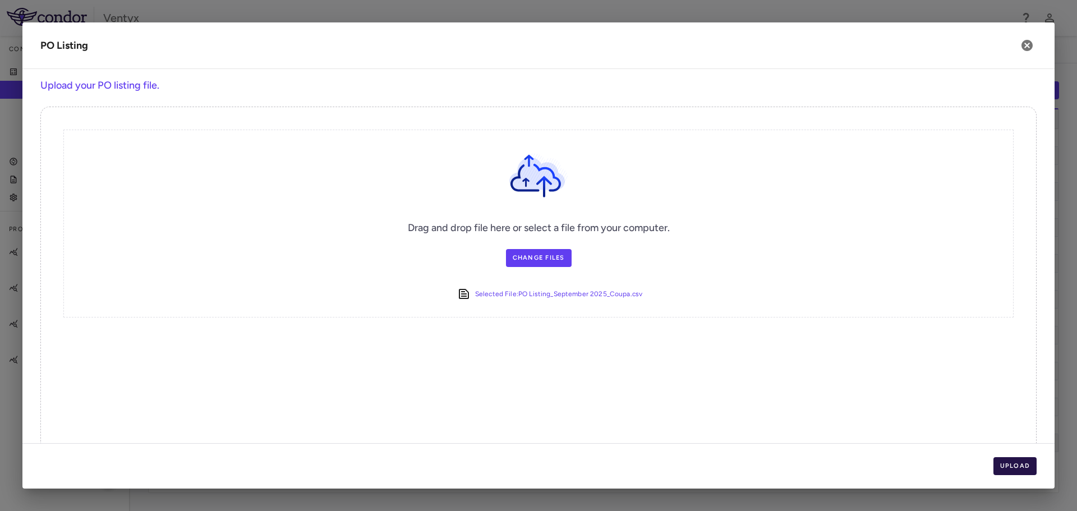  I want to click on a: Selected File:PO Listing_September 2025_Coupa.csv, so click(559, 294).